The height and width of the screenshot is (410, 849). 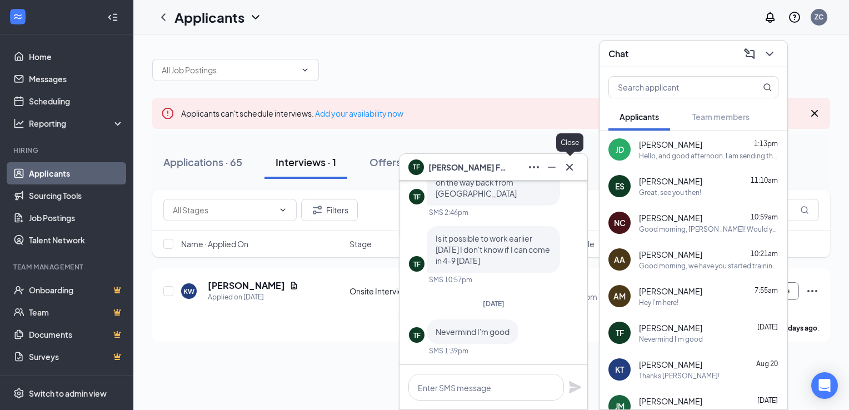 I want to click on span: Team members, so click(x=721, y=117).